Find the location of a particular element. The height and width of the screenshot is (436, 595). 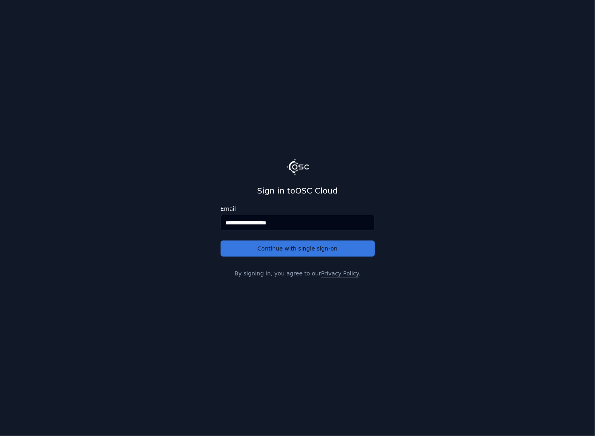

h2: Sign in to OSC Cloud is located at coordinates (298, 191).